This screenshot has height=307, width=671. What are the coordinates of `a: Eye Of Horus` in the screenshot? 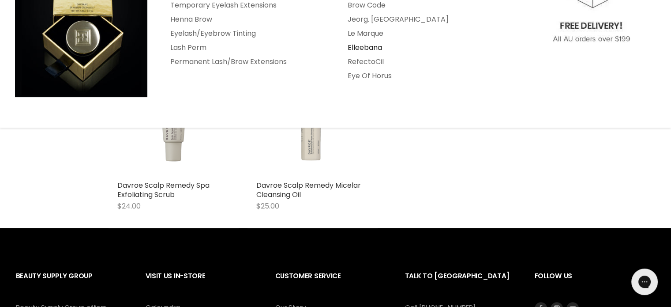 It's located at (424, 76).